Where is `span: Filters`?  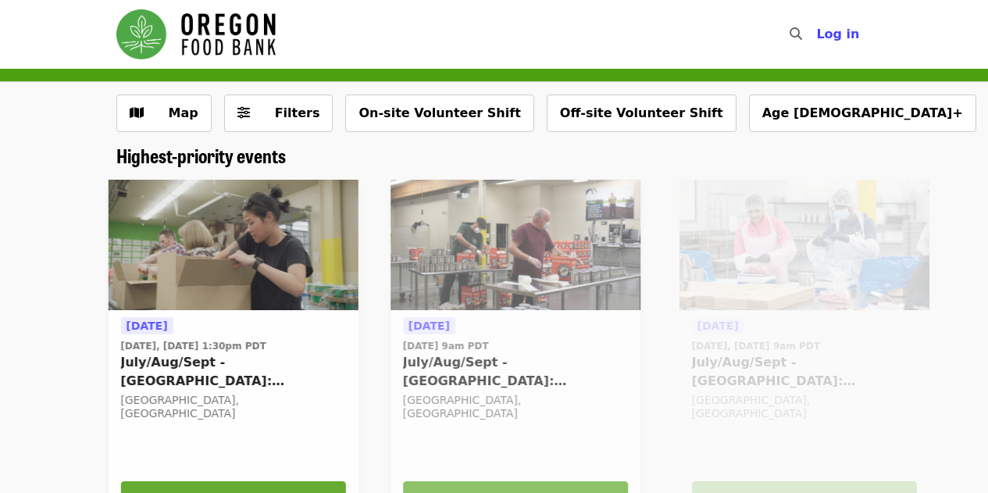
span: Filters is located at coordinates (298, 112).